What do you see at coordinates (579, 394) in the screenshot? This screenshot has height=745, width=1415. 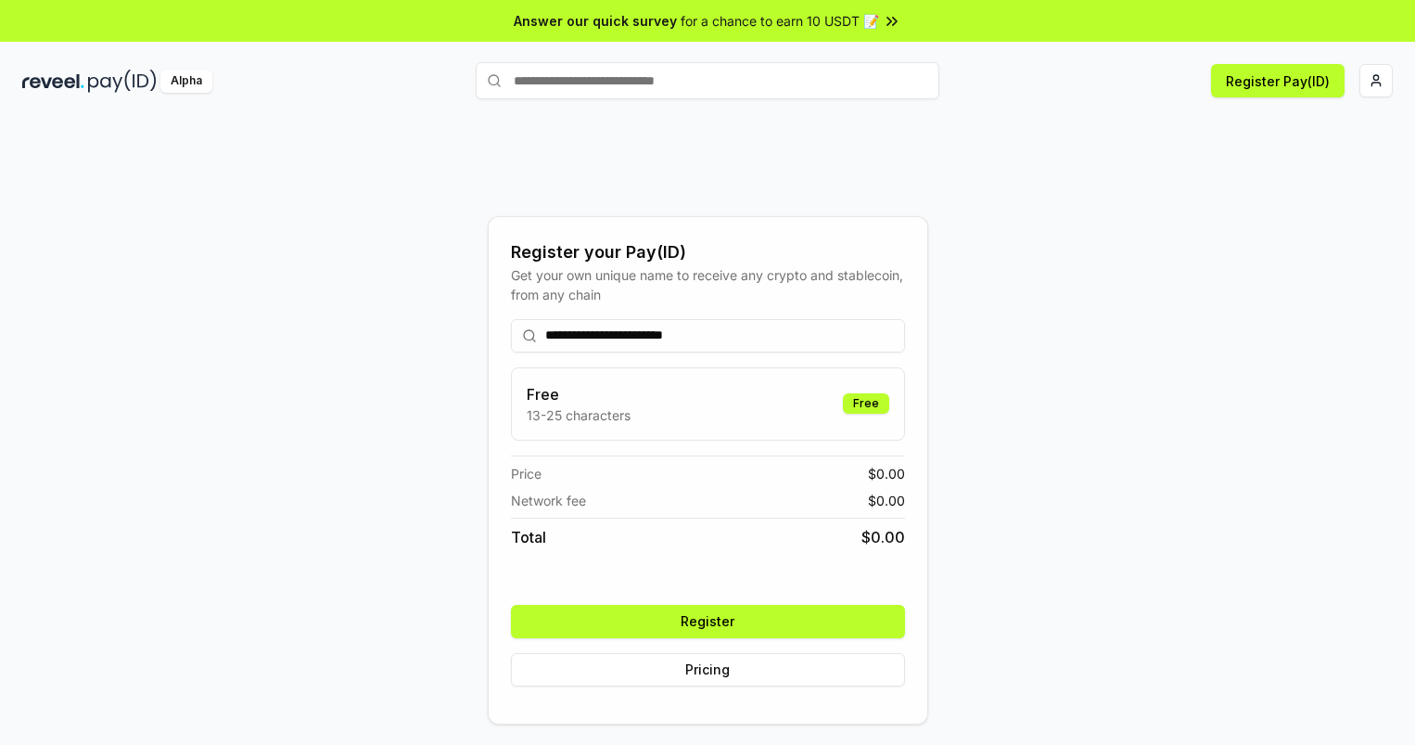 I see `h3: Free` at bounding box center [579, 394].